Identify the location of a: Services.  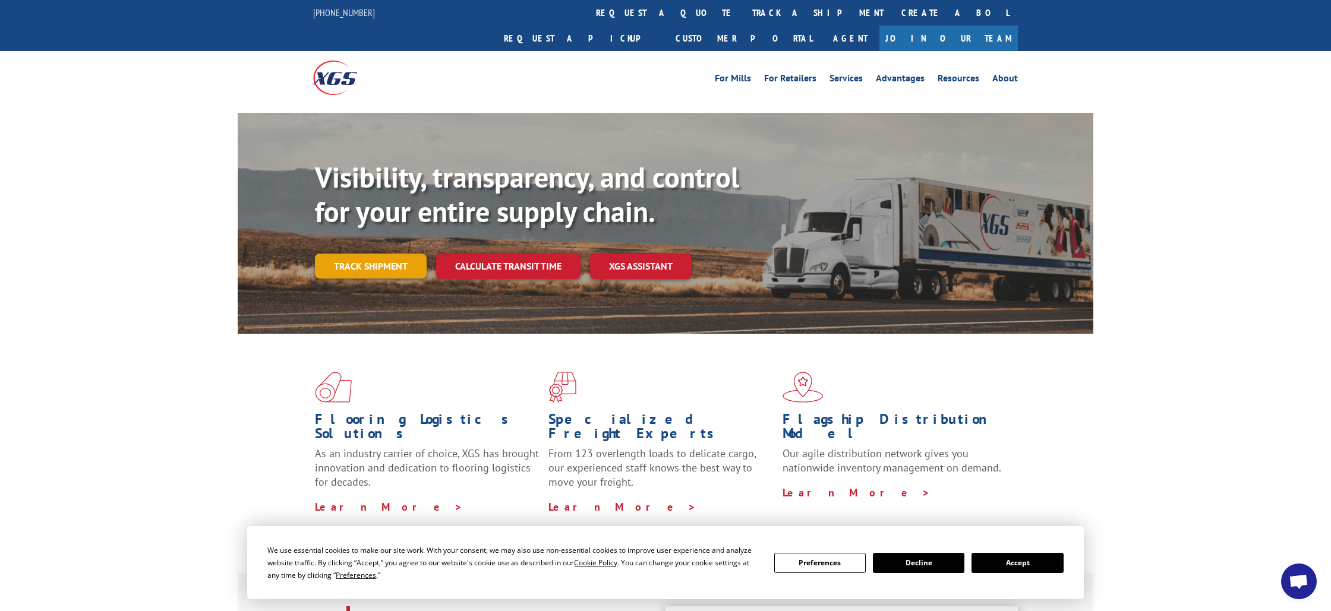
(846, 80).